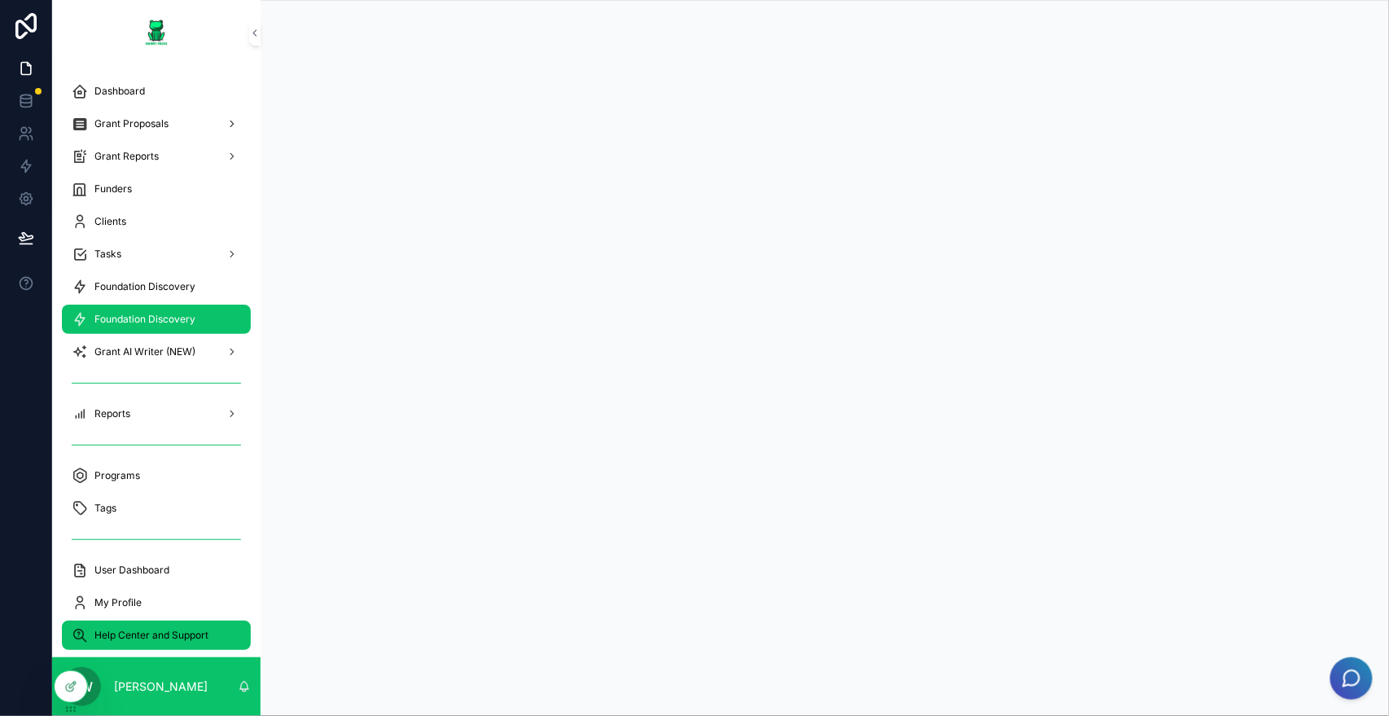  I want to click on span: Tasks, so click(107, 254).